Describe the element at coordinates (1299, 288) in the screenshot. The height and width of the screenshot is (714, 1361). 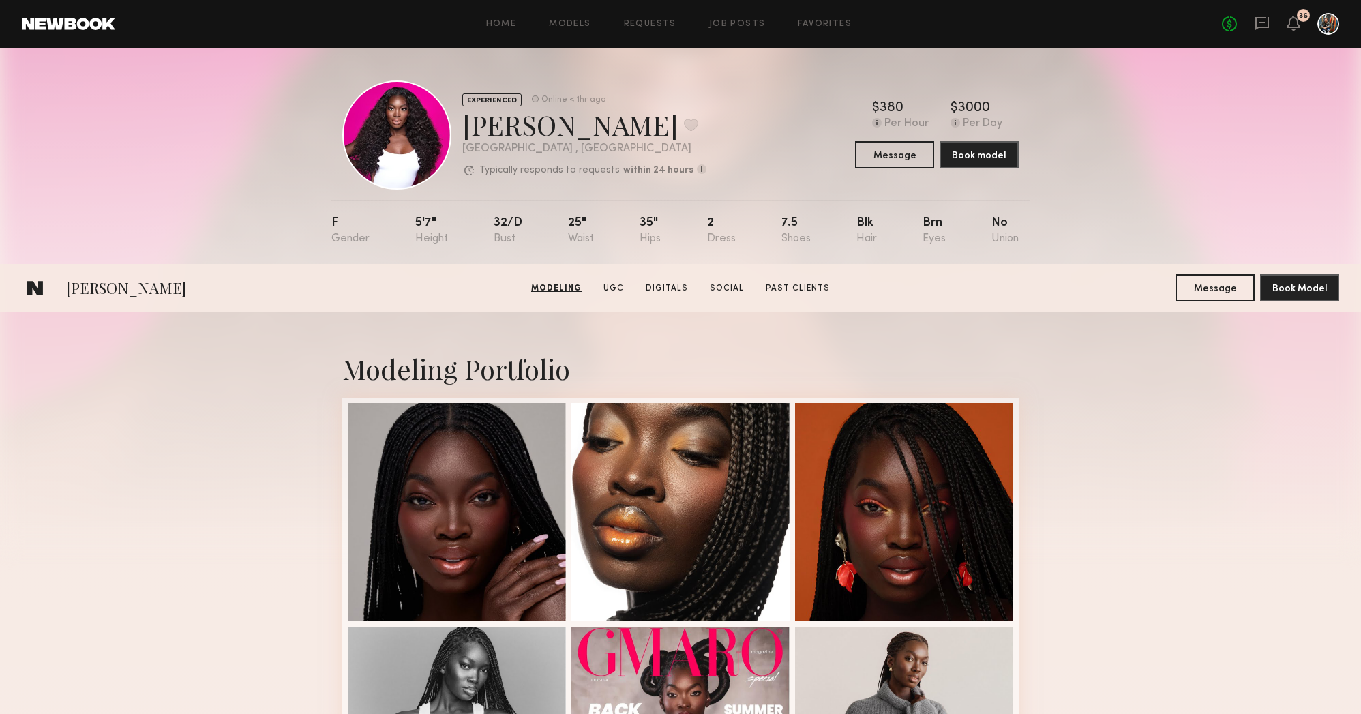
I see `button: Book Model` at that location.